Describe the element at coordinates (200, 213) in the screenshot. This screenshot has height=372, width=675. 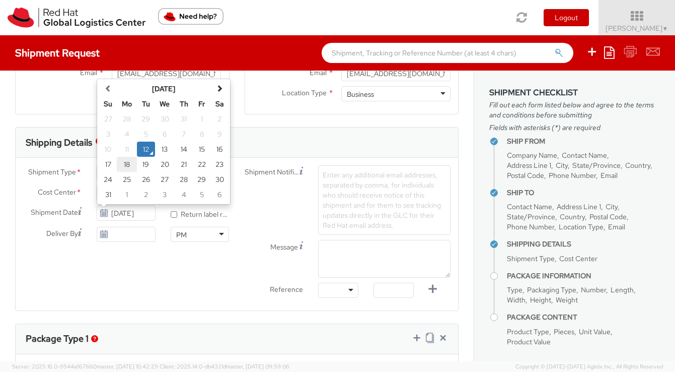
I see `label: Return label required` at that location.